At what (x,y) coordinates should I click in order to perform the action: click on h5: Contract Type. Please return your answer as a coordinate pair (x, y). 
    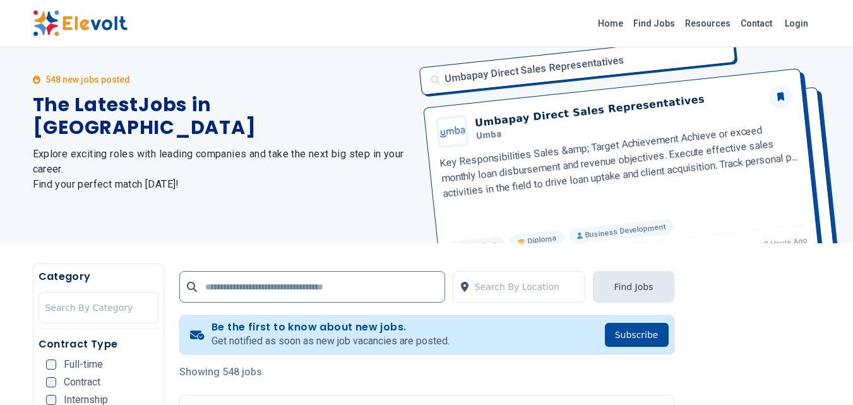
    Looking at the image, I should click on (98, 344).